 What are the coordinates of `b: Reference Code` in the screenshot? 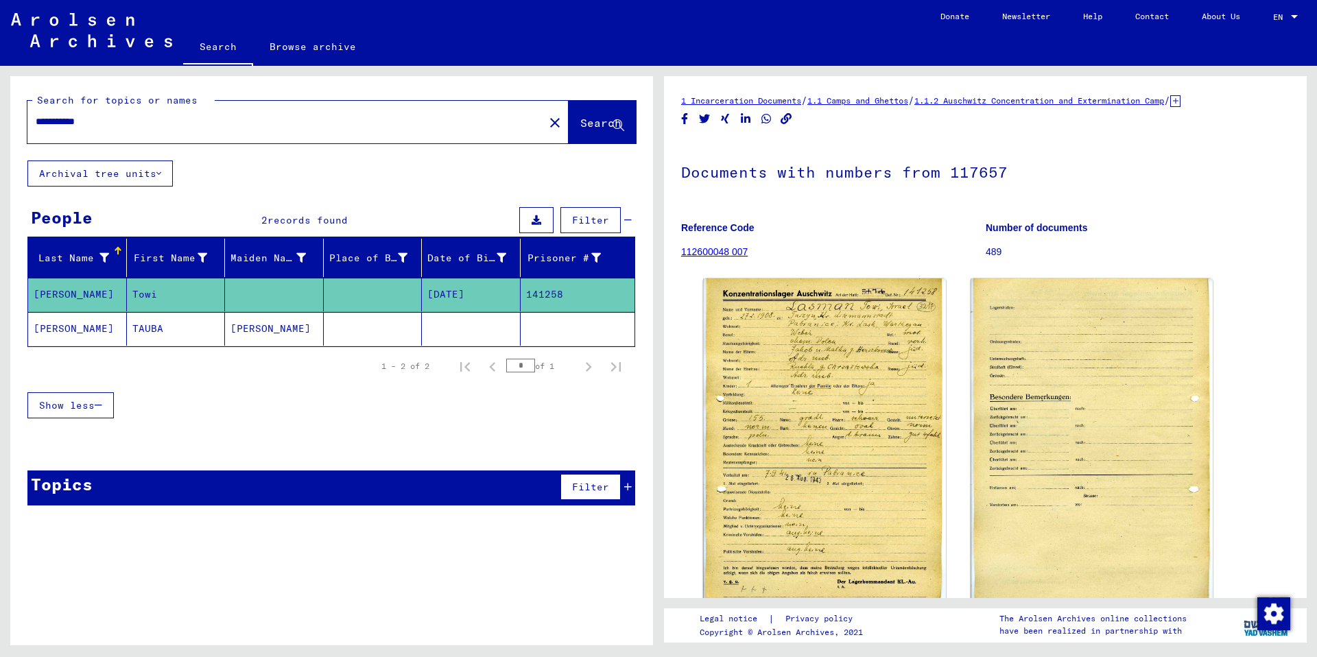 It's located at (717, 228).